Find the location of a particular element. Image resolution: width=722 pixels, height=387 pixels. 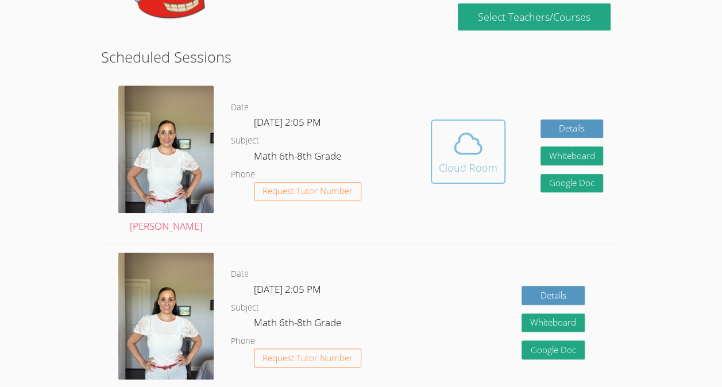

div: Cloud Room is located at coordinates (468, 168).